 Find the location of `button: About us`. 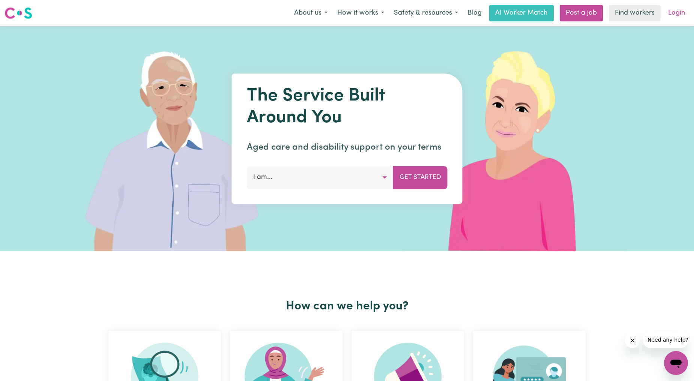

button: About us is located at coordinates (310, 13).